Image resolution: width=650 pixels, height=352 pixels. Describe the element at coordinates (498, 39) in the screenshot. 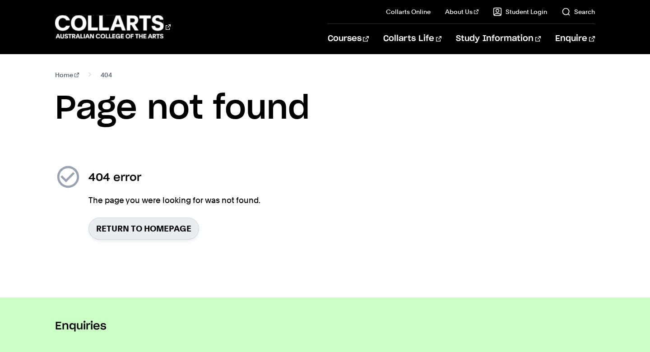

I see `a: Study Information` at that location.